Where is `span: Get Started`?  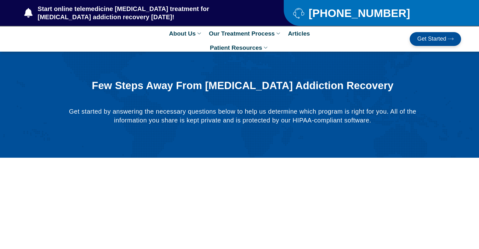
span: Get Started is located at coordinates (432, 39).